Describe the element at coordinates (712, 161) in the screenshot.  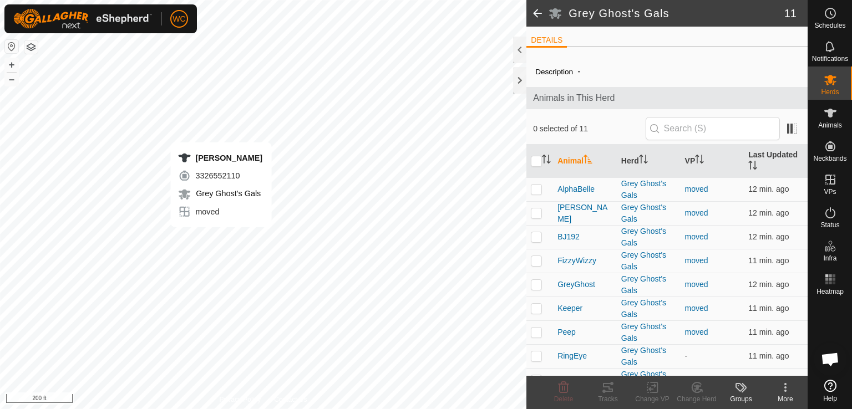
I see `th: VP` at that location.